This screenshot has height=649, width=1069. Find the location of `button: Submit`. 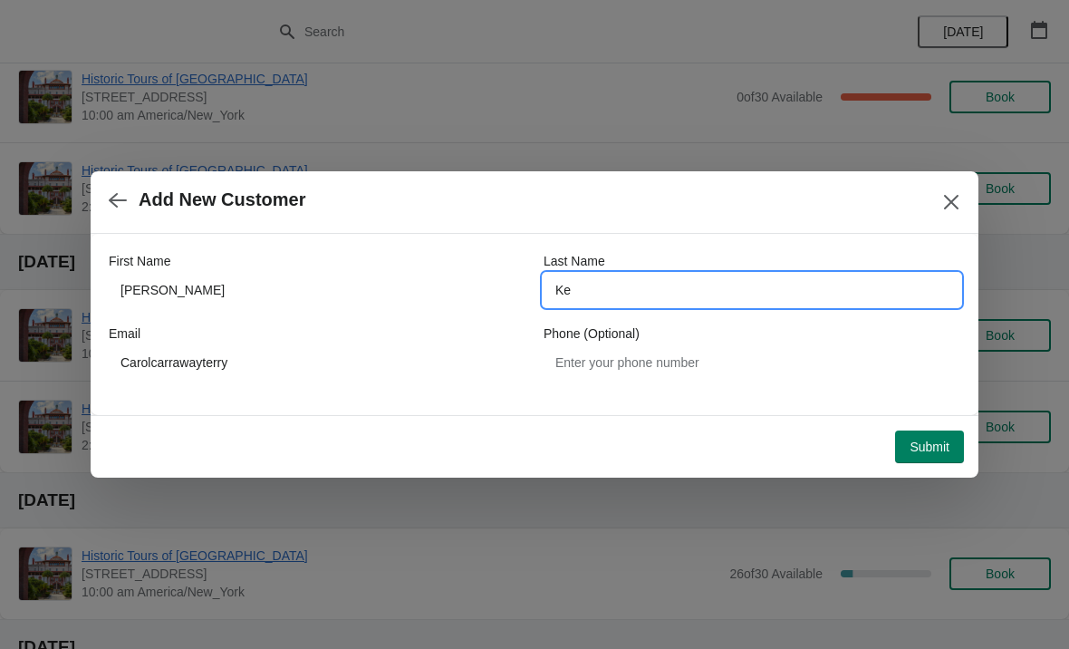

button: Submit is located at coordinates (930, 447).